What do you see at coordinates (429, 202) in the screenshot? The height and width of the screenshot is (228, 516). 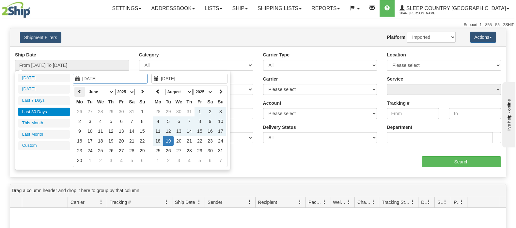 I see `a: Delivery Status filter column settings` at bounding box center [429, 202].